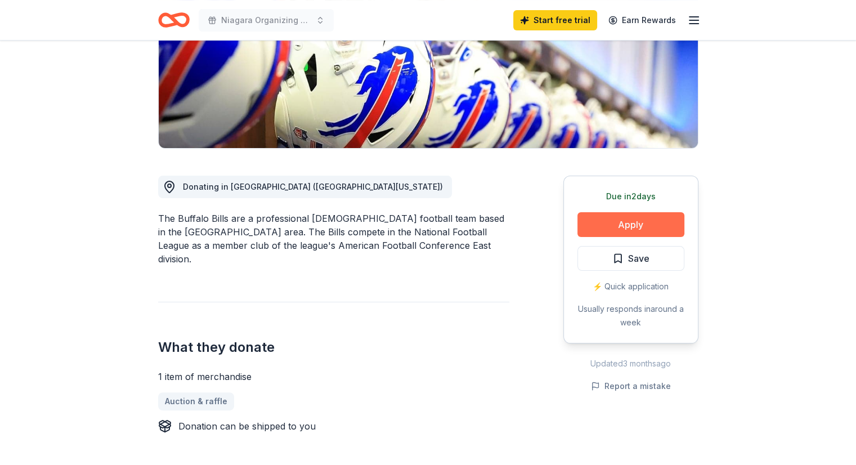 This screenshot has height=465, width=856. I want to click on button: Save, so click(631, 258).